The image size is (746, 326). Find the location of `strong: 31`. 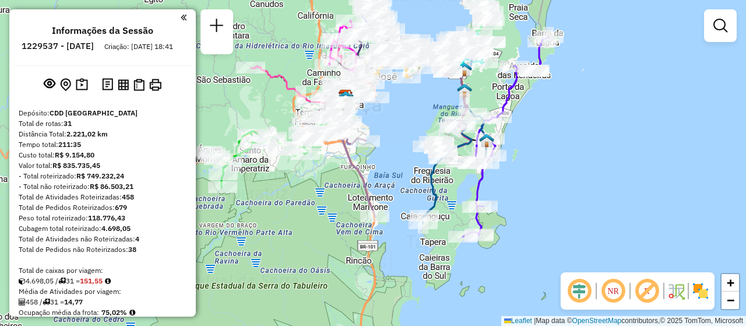

strong: 31 is located at coordinates (68, 123).